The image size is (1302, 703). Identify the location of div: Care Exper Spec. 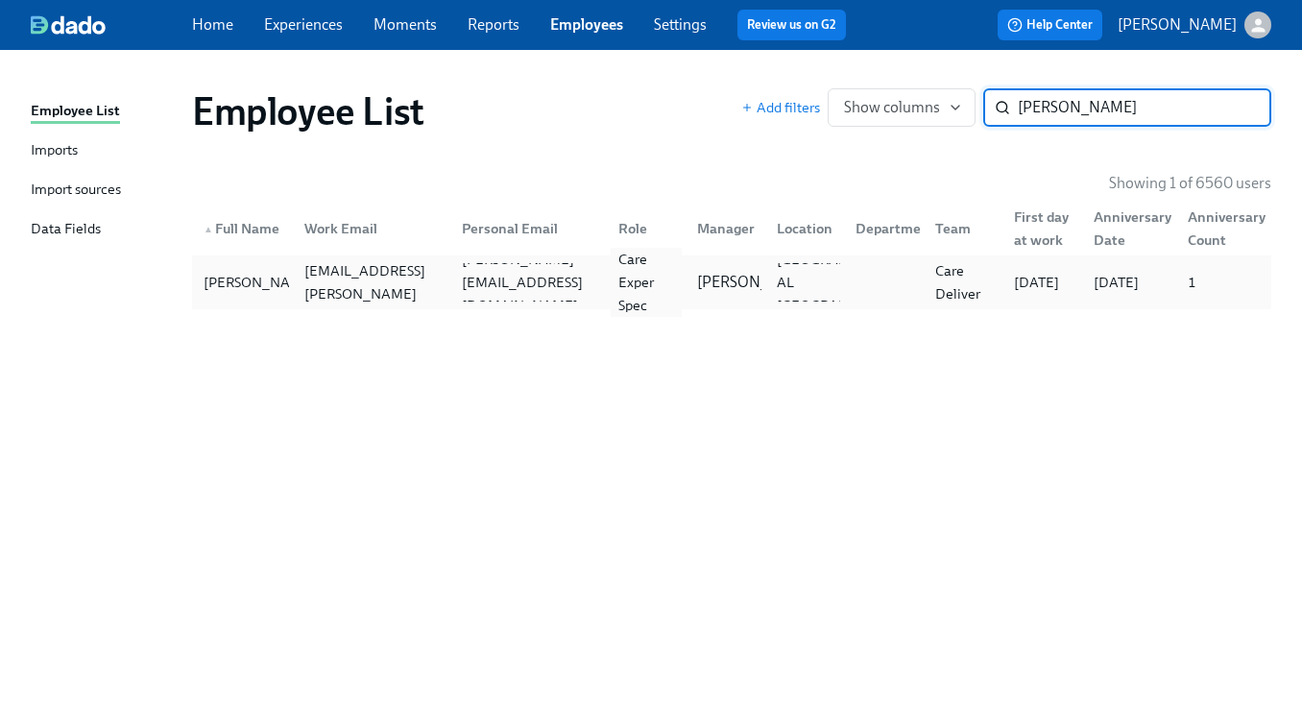
(646, 282).